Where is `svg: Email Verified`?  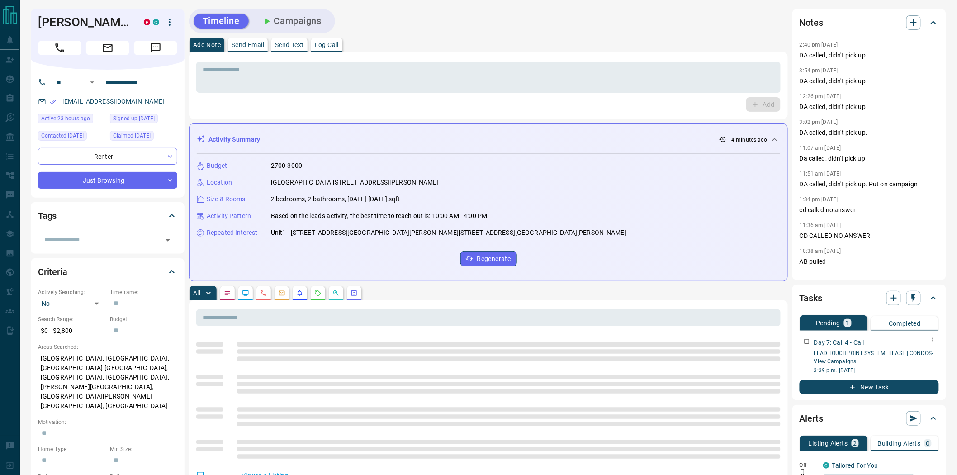
svg: Email Verified is located at coordinates (53, 102).